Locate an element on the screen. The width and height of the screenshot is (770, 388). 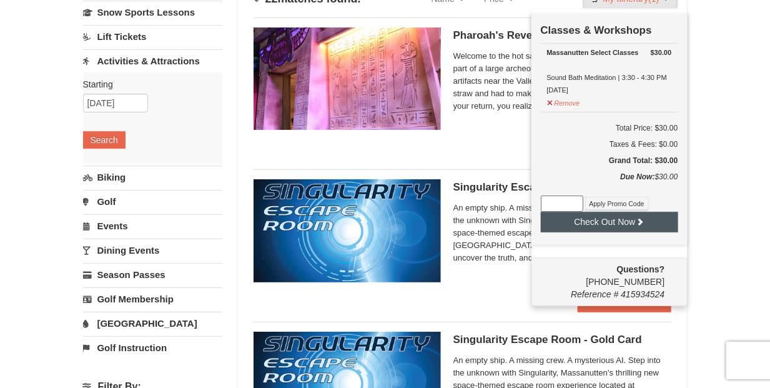
button: Remove is located at coordinates (564, 101).